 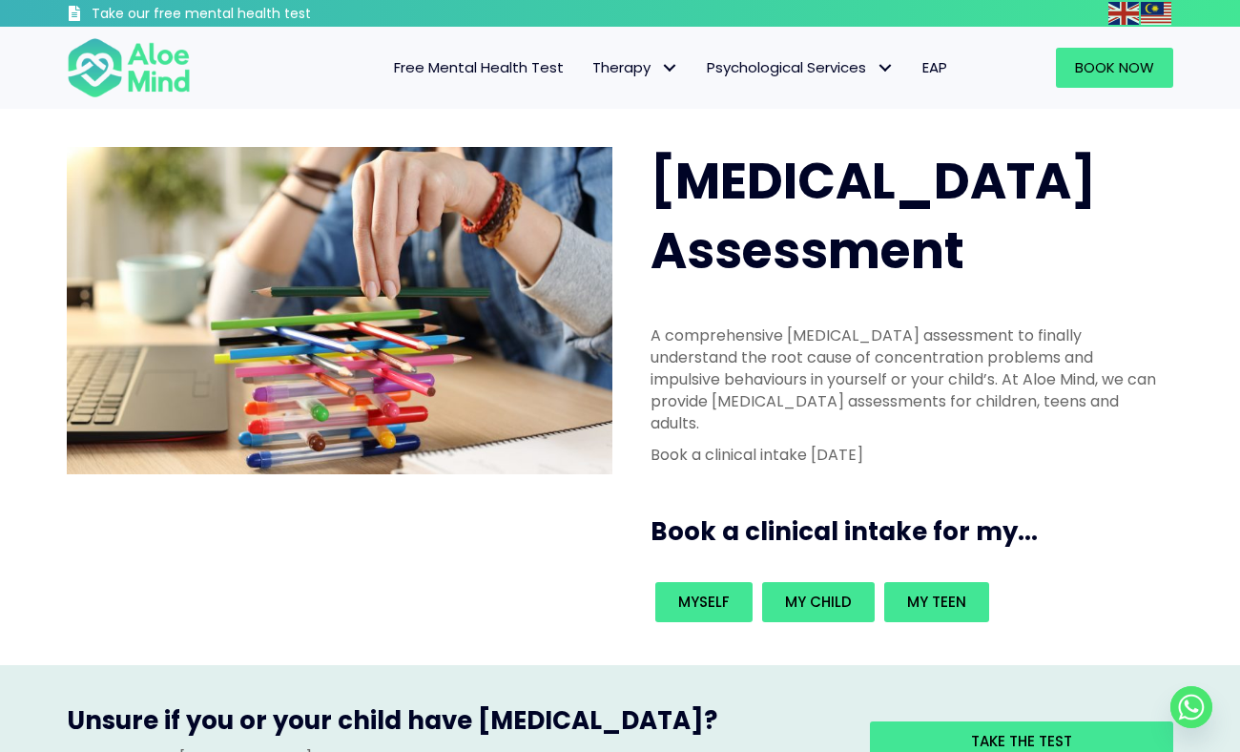 I want to click on h3: Take our free mental health test, so click(x=252, y=14).